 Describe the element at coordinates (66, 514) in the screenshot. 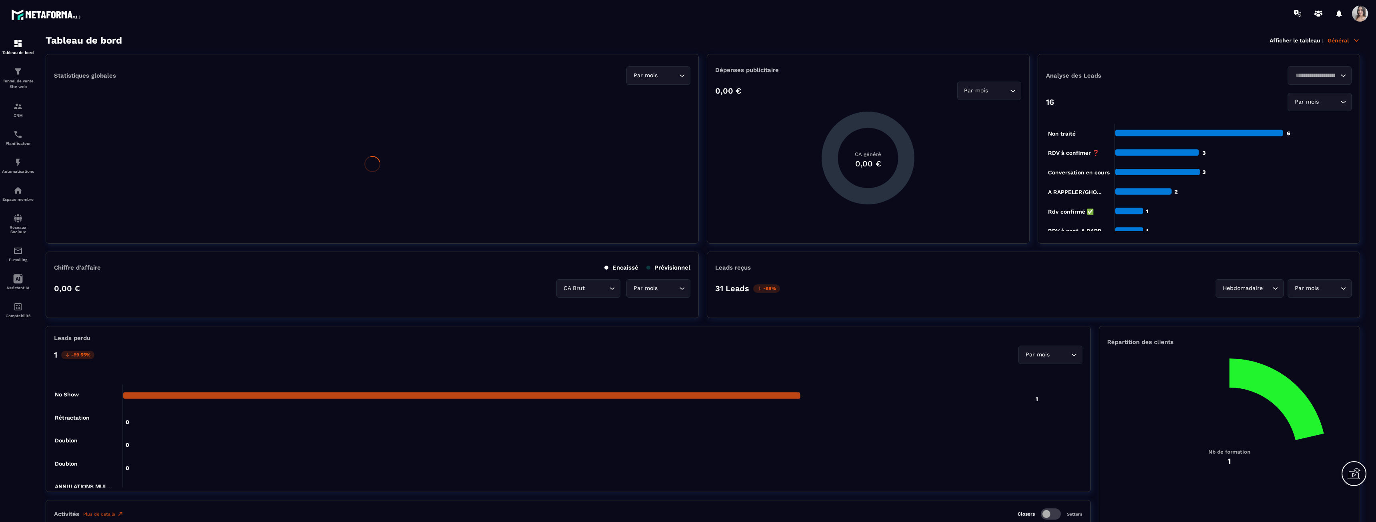

I see `p: Activités` at that location.